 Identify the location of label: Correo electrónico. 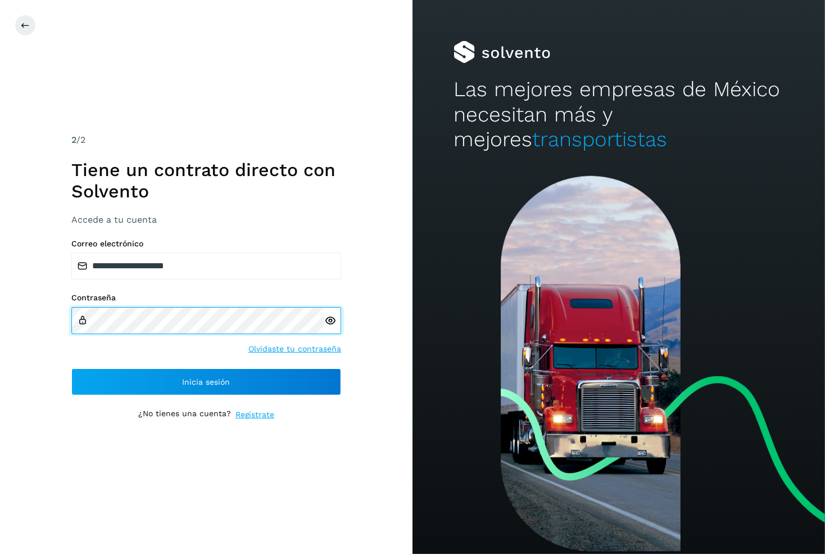
(206, 243).